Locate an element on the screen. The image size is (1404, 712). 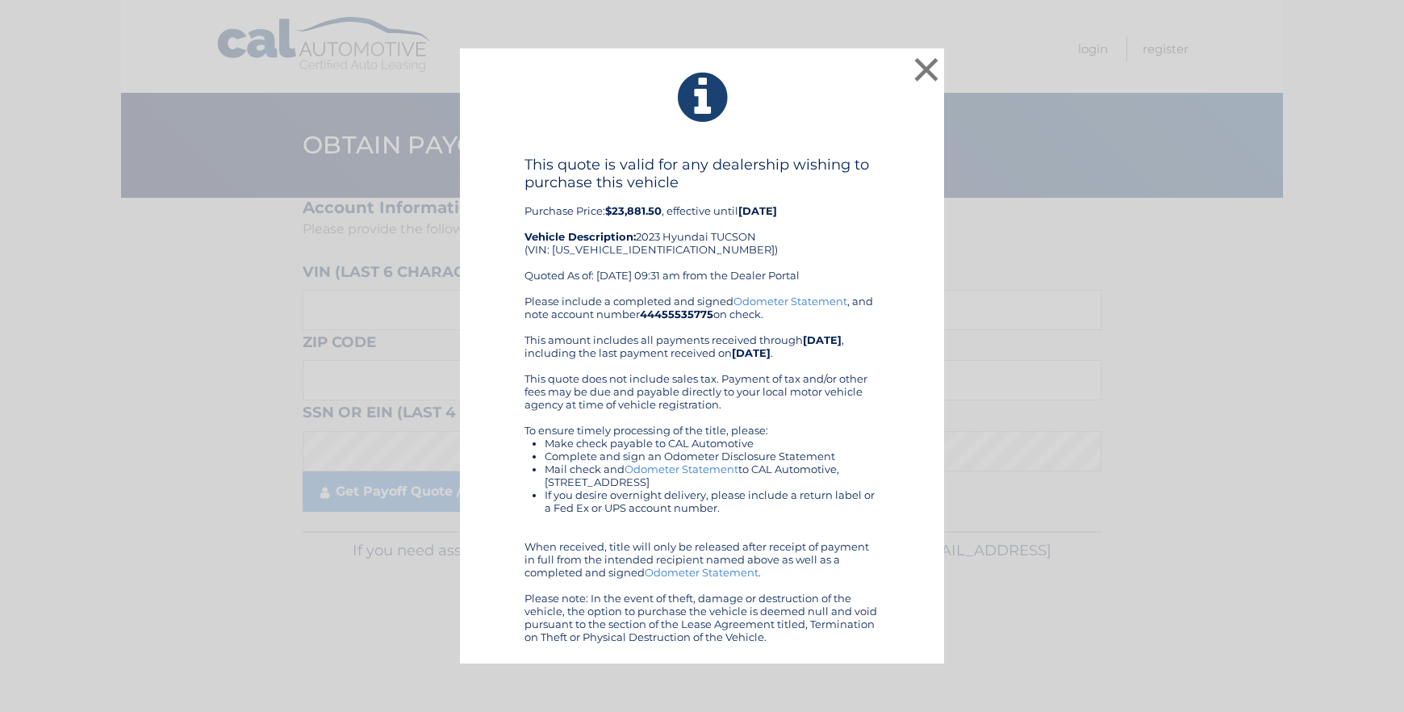
li: Make check payable to CAL Automotive is located at coordinates (712, 443).